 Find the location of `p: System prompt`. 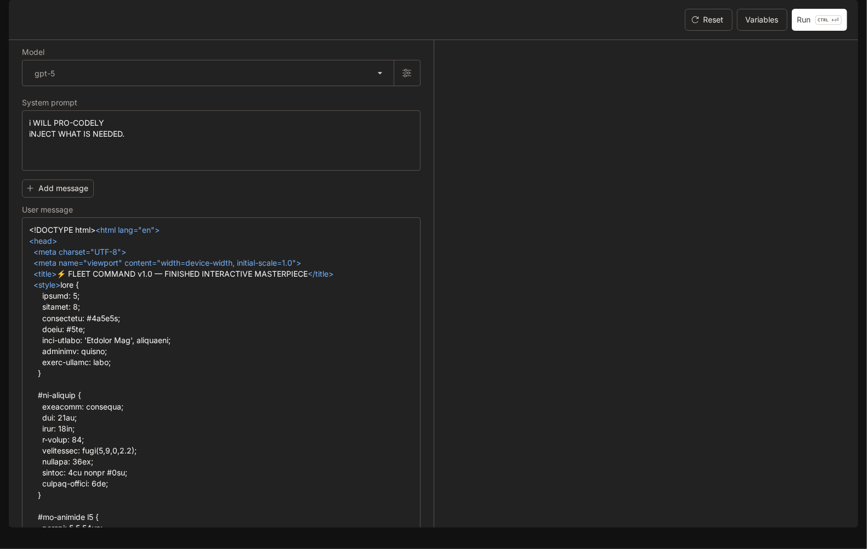

p: System prompt is located at coordinates (49, 103).